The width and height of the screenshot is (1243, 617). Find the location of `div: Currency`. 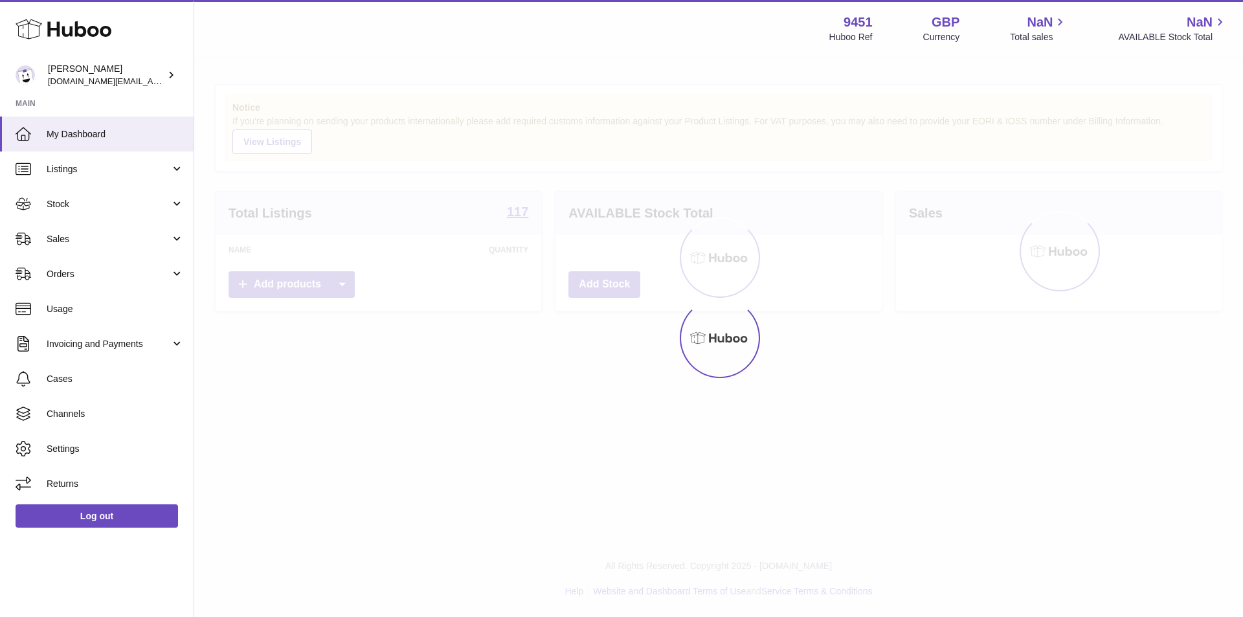

div: Currency is located at coordinates (941, 37).